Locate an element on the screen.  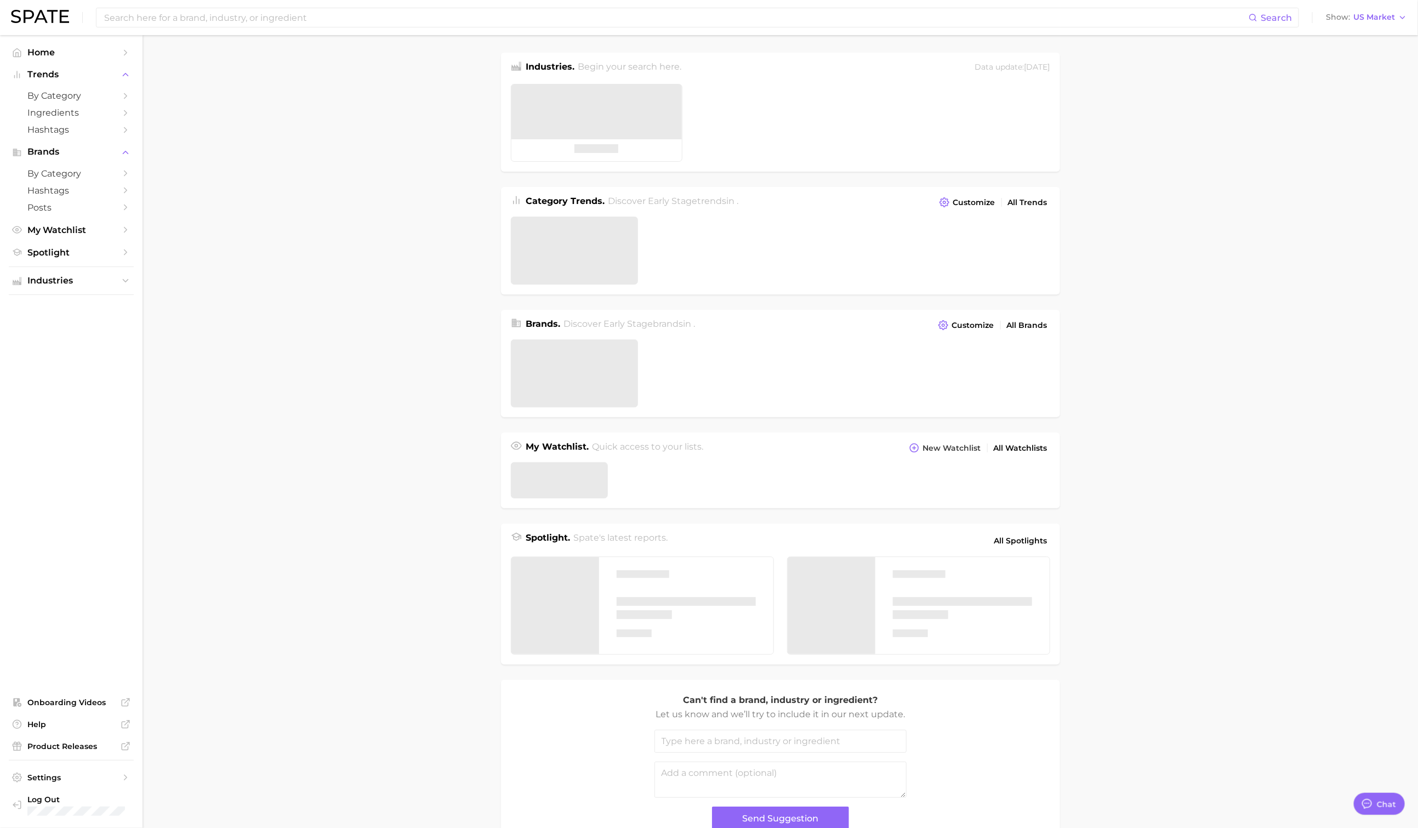
span: Show is located at coordinates (1338, 17).